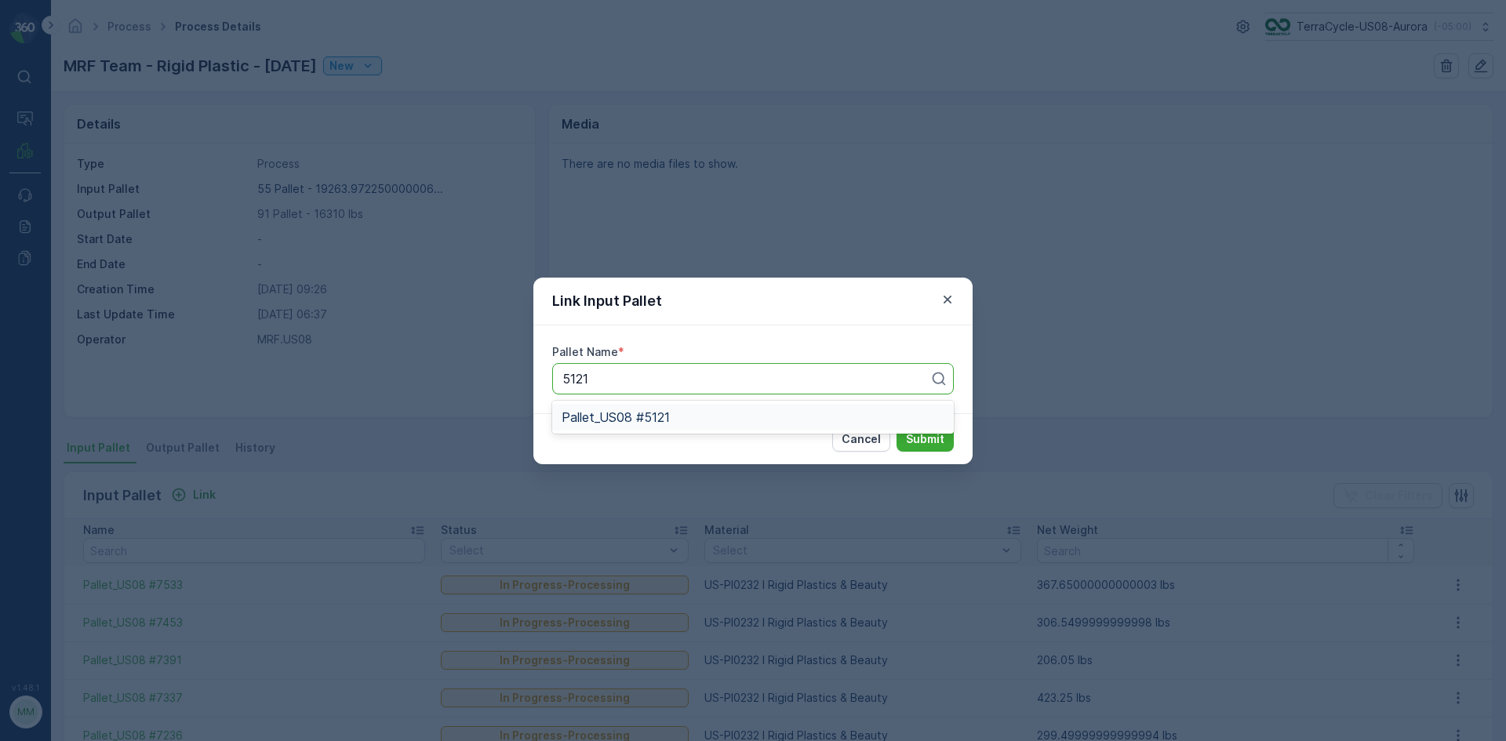 The height and width of the screenshot is (741, 1506). I want to click on p: Submit, so click(925, 439).